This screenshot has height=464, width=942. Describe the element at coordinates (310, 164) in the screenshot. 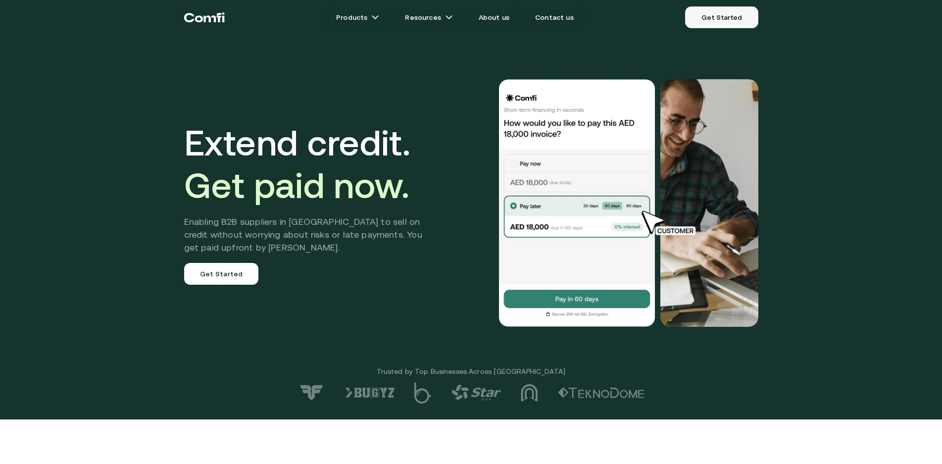

I see `h1: Extend credit.` at that location.